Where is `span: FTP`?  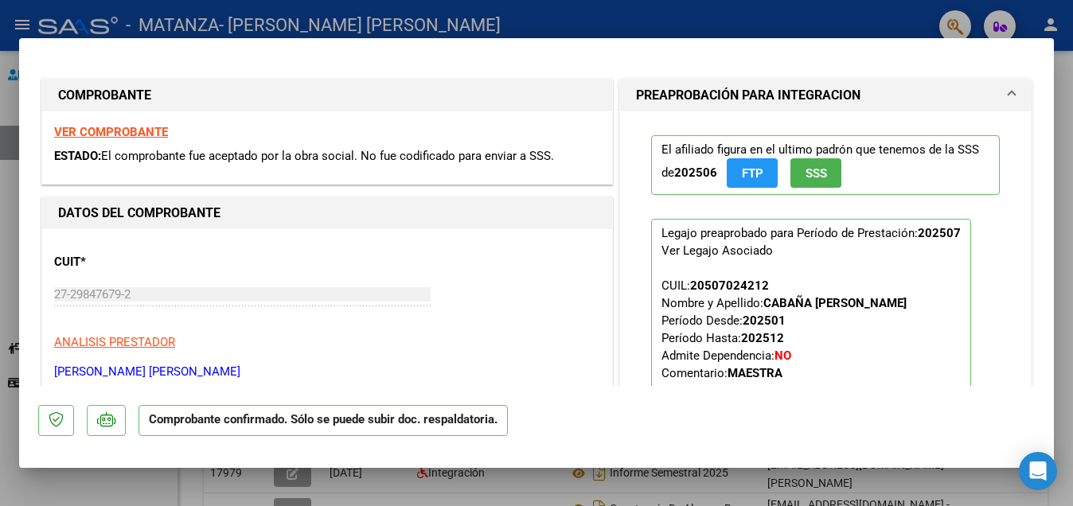 span: FTP is located at coordinates (753, 174).